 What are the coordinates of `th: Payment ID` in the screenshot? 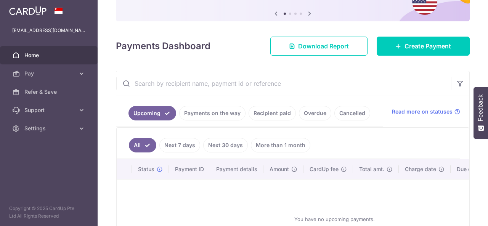 It's located at (190, 169).